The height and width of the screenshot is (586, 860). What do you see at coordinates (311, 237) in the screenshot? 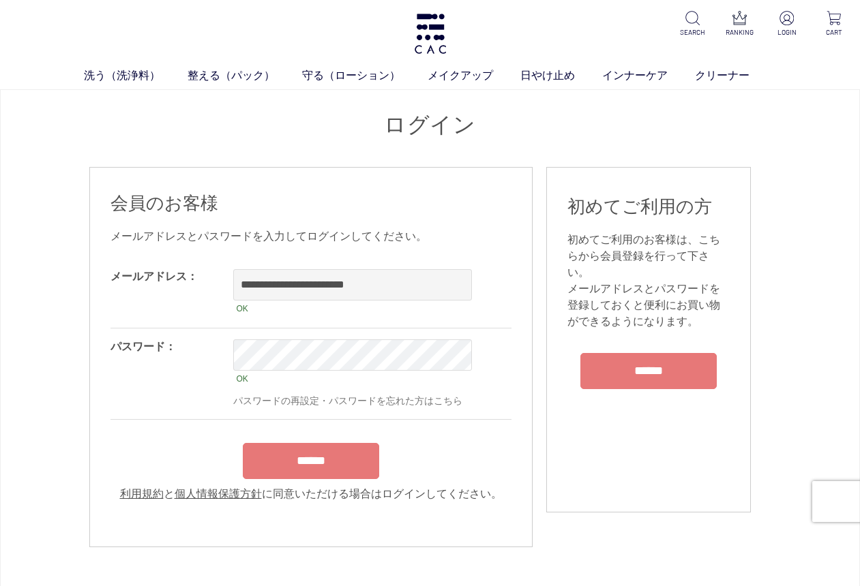
I see `div: メールアドレスとパスワードを入力してログインしてください。` at bounding box center [311, 237].